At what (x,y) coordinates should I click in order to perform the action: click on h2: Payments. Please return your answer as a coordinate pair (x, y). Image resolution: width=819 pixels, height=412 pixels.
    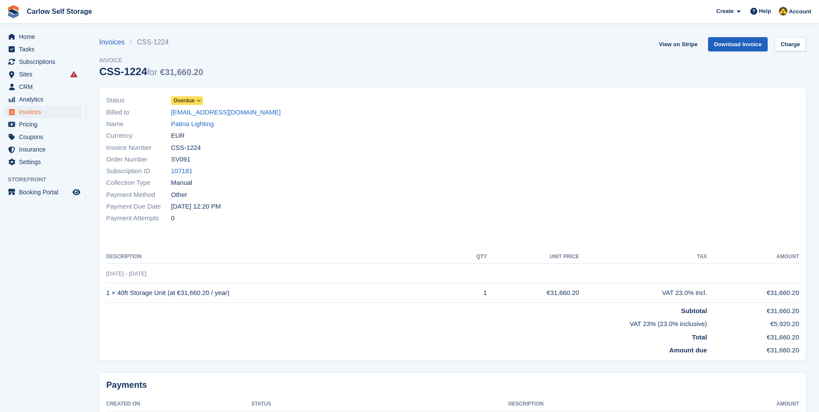
    Looking at the image, I should click on (452, 385).